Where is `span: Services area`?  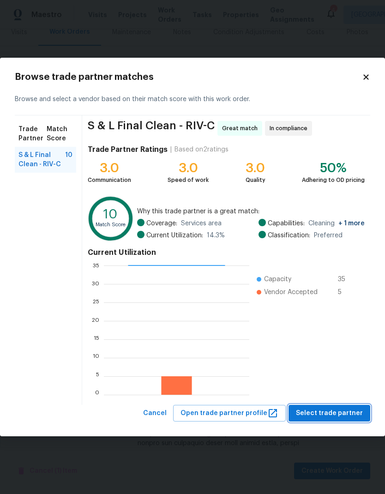 span: Services area is located at coordinates (201, 223).